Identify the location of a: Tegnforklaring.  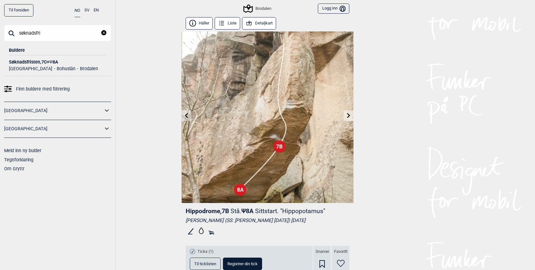
(19, 160).